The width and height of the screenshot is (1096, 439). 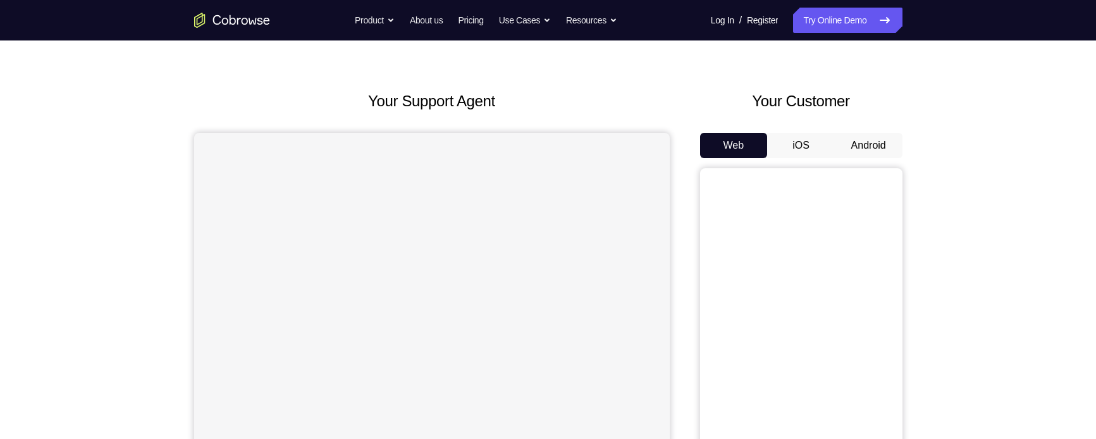 What do you see at coordinates (733, 145) in the screenshot?
I see `button: Web` at bounding box center [733, 145].